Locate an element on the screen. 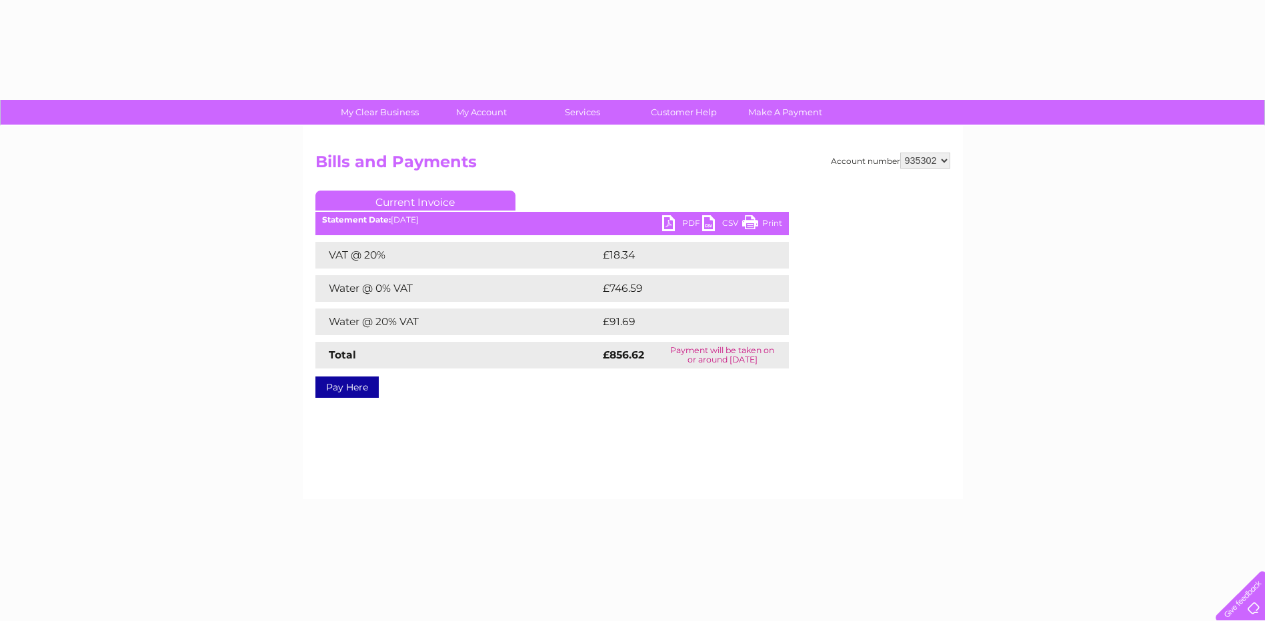 This screenshot has height=621, width=1265. strong: £856.62 is located at coordinates (623, 355).